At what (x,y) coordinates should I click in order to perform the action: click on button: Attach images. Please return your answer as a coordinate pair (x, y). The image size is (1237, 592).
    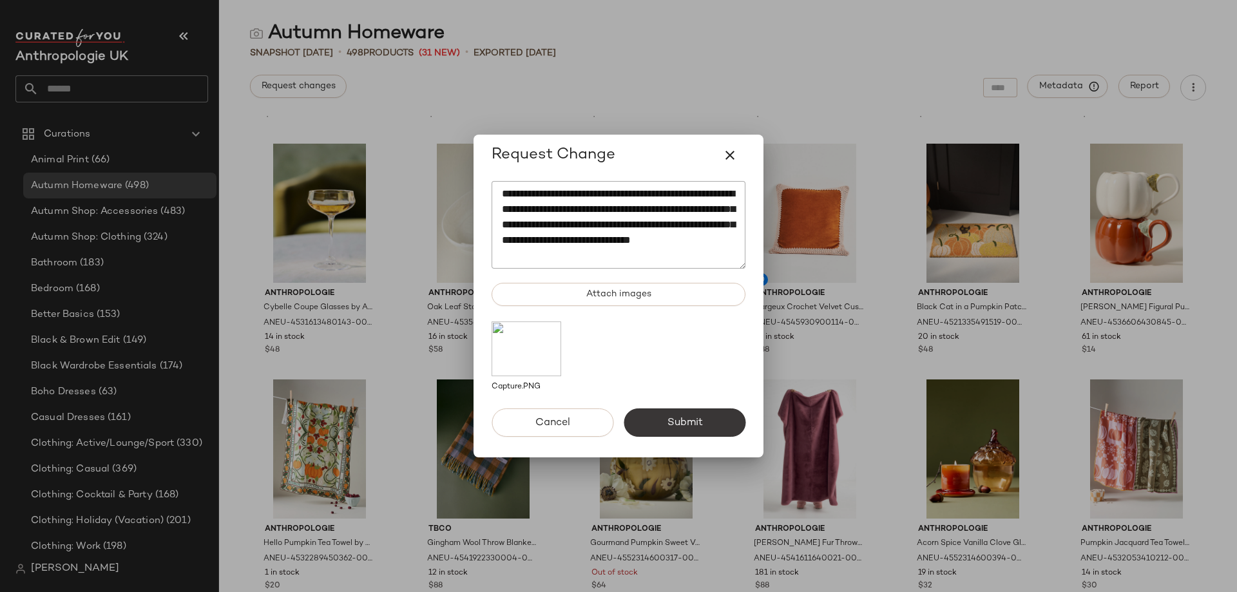
    Looking at the image, I should click on (618, 294).